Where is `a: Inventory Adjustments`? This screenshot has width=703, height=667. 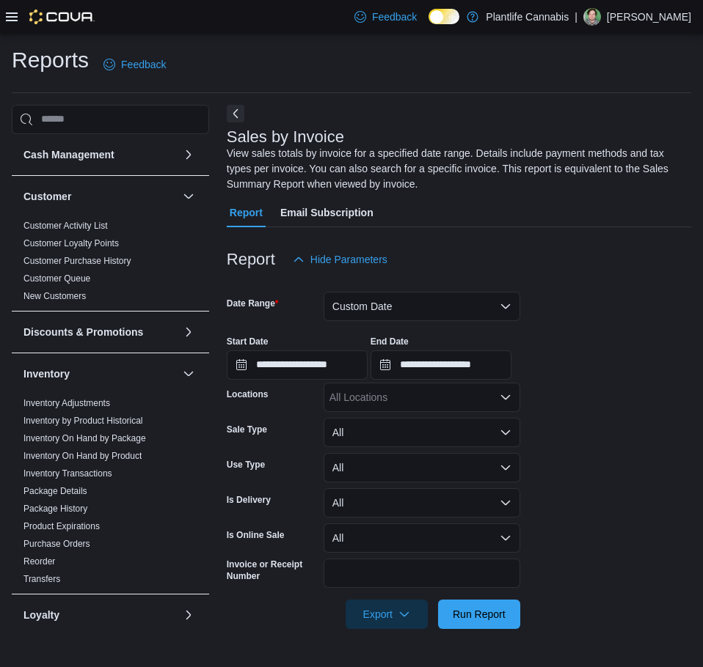 a: Inventory Adjustments is located at coordinates (67, 403).